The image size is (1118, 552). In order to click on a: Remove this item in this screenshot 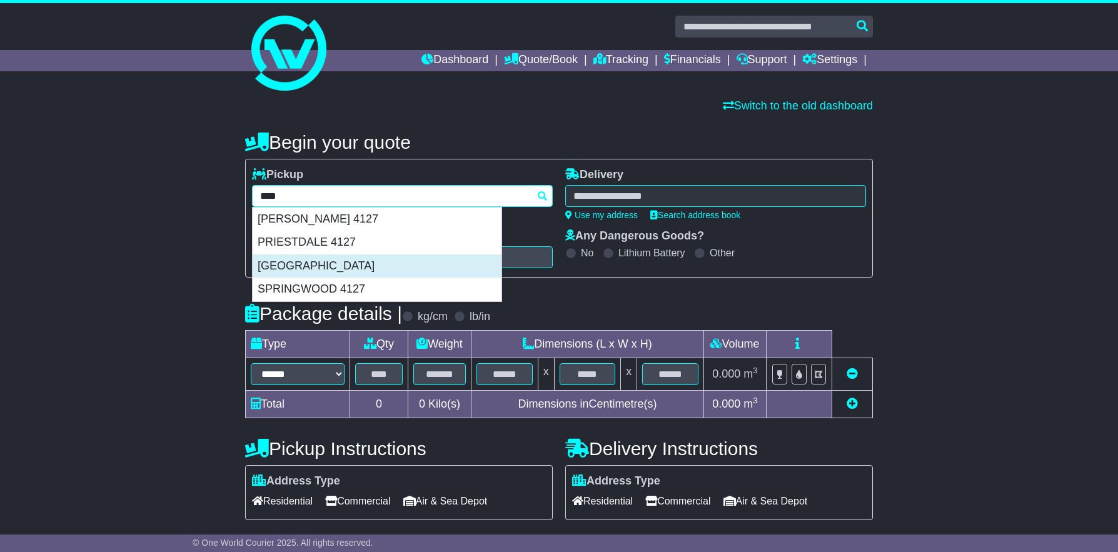, I will do `click(852, 374)`.